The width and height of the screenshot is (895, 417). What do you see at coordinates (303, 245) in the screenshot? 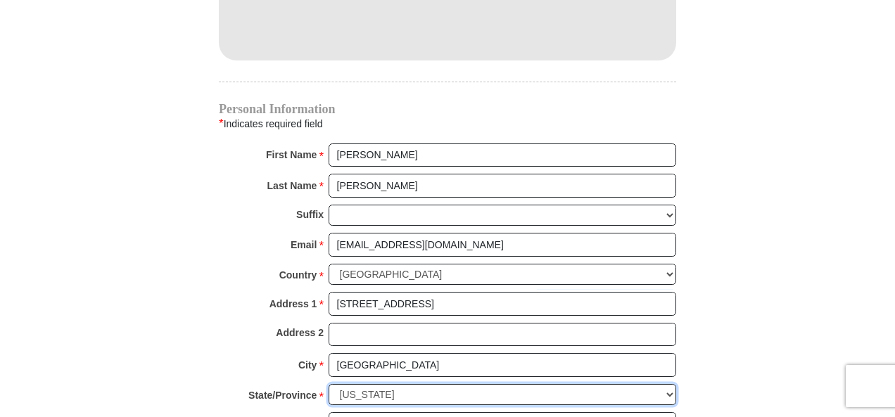
I see `strong: Email` at bounding box center [303, 245].